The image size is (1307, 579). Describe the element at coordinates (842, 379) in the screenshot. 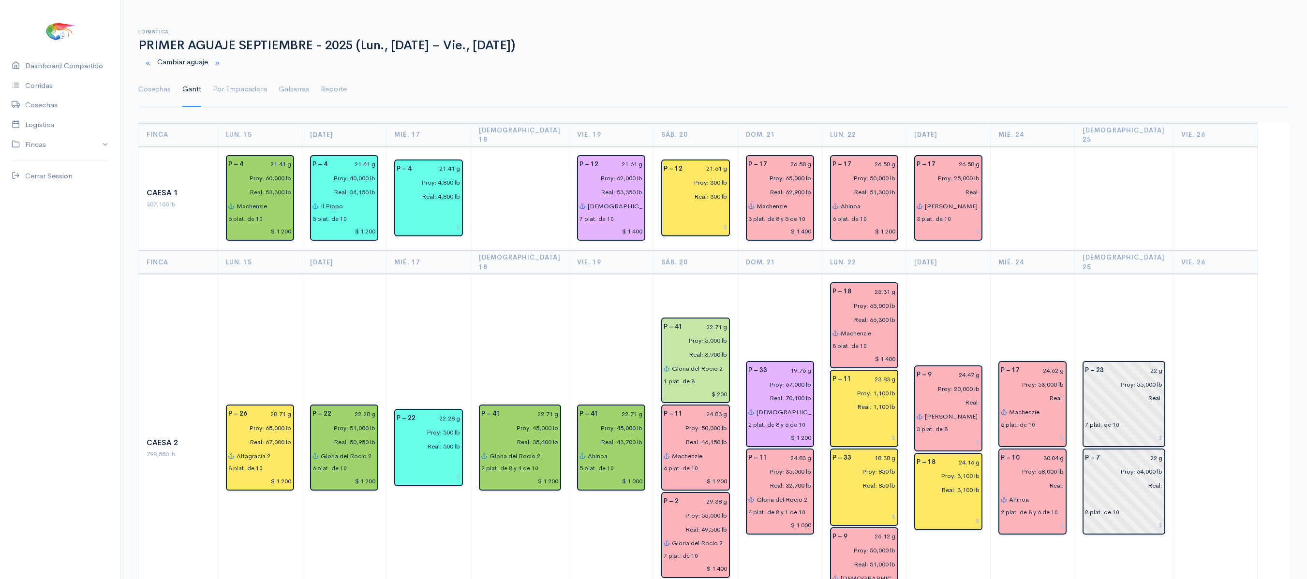

I see `div: P – 11` at that location.